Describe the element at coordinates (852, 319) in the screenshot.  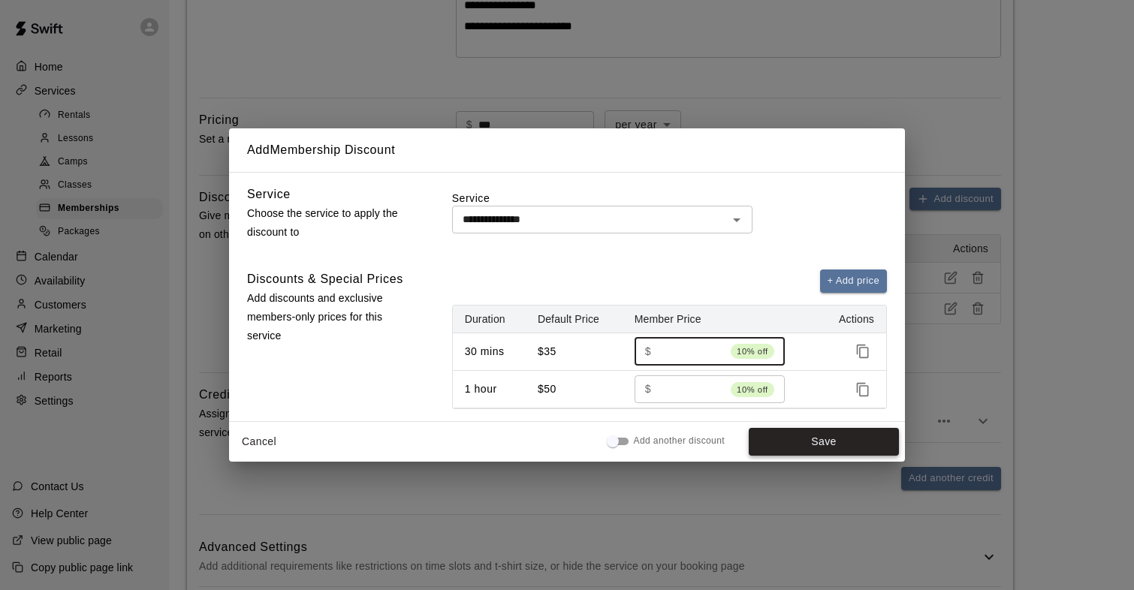
I see `th: Actions` at that location.